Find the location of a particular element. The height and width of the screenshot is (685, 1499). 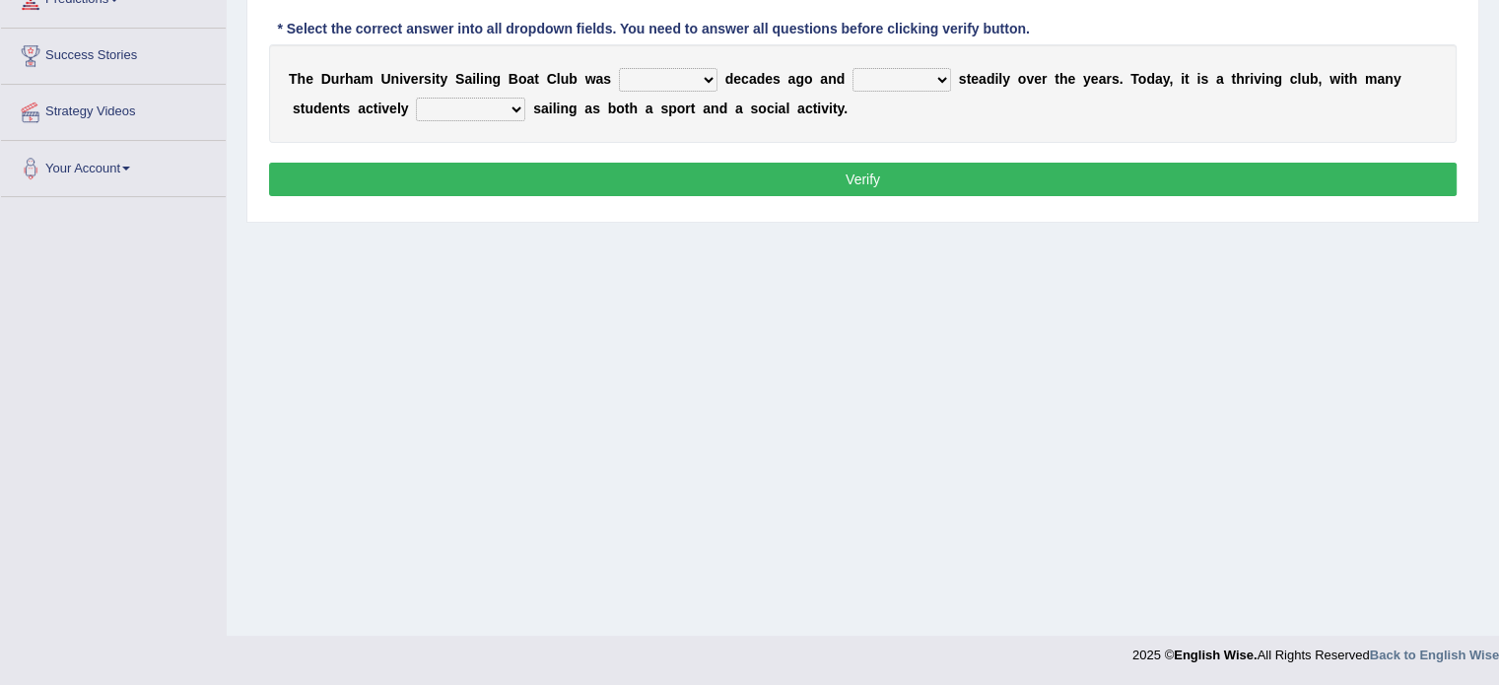

b: u is located at coordinates (565, 79).